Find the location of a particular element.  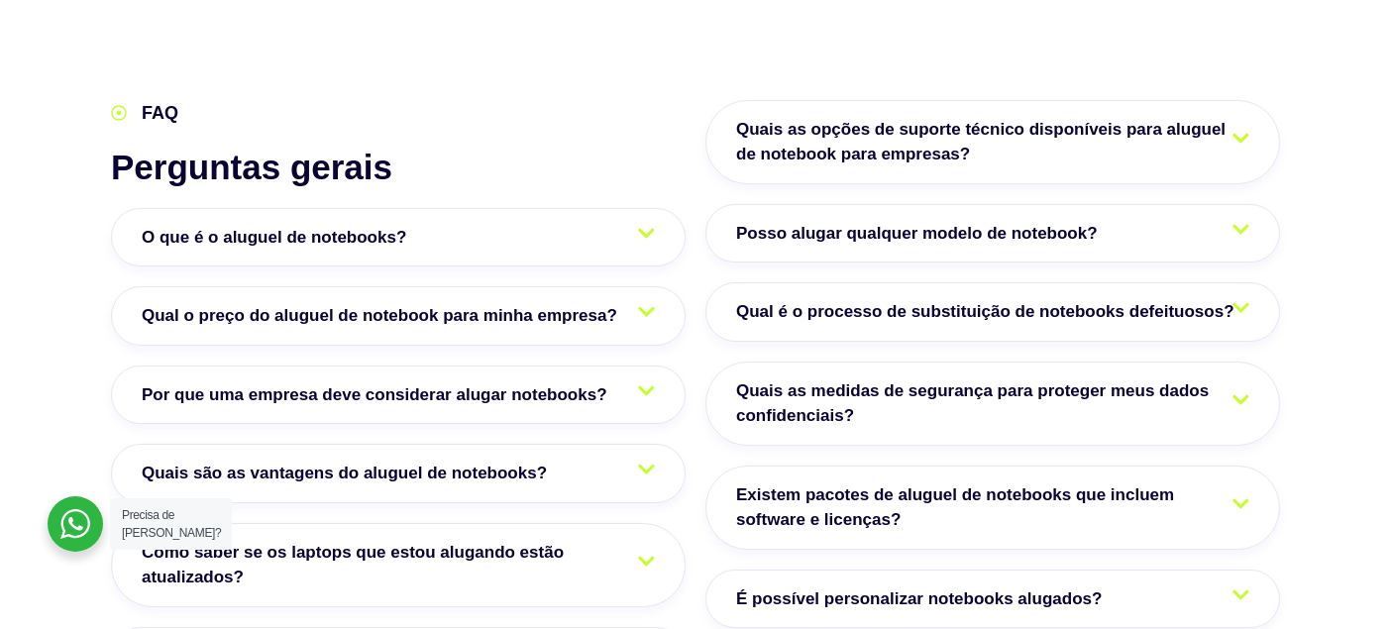

a: O que é o aluguel de notebooks? is located at coordinates (398, 238).